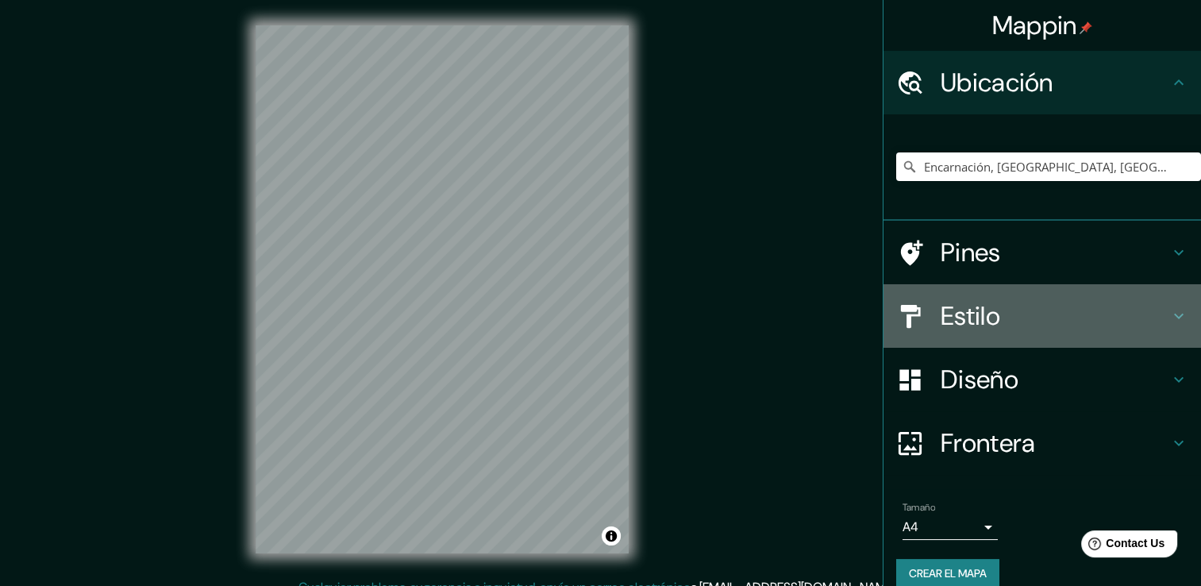  What do you see at coordinates (1049, 167) in the screenshot?
I see `input: Elige tu ciudad o área` at bounding box center [1049, 167].